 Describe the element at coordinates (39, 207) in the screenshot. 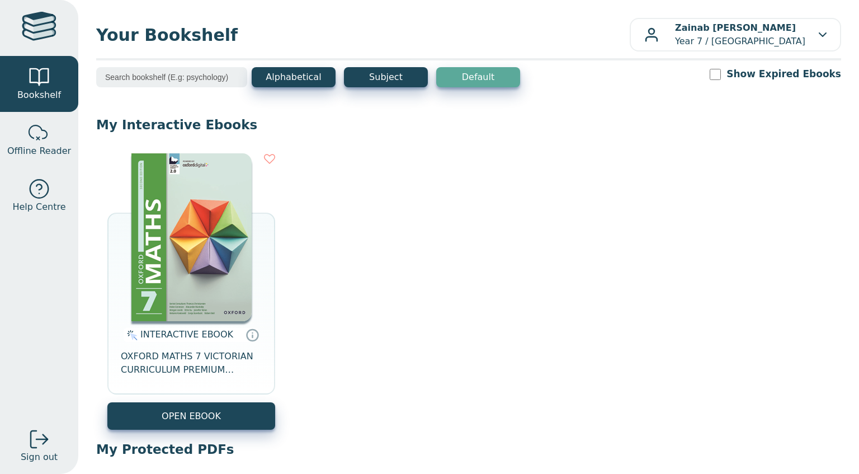

I see `span: Help Centre` at that location.